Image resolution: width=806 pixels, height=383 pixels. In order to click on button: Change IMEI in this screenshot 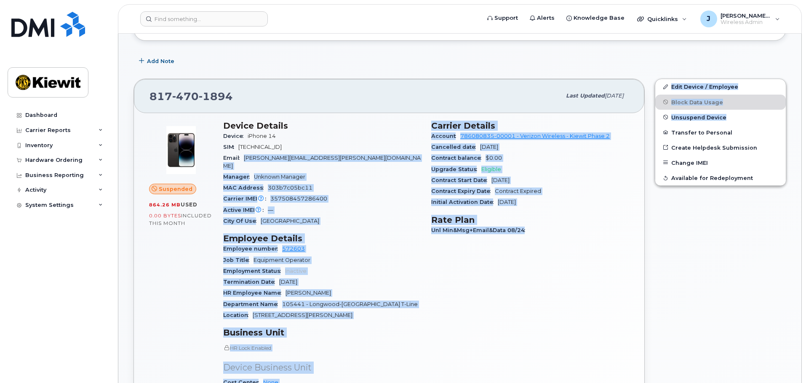, I will do `click(720, 163)`.